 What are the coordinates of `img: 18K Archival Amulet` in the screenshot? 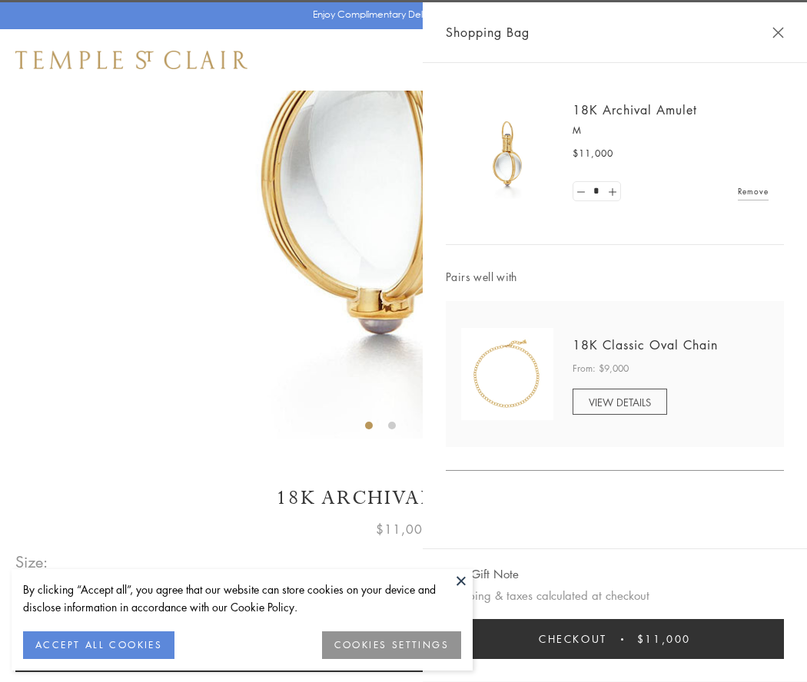 It's located at (507, 154).